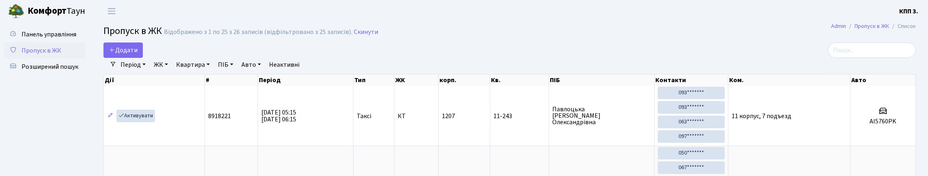 Image resolution: width=928 pixels, height=176 pixels. Describe the element at coordinates (691, 80) in the screenshot. I see `th: Контакти` at that location.